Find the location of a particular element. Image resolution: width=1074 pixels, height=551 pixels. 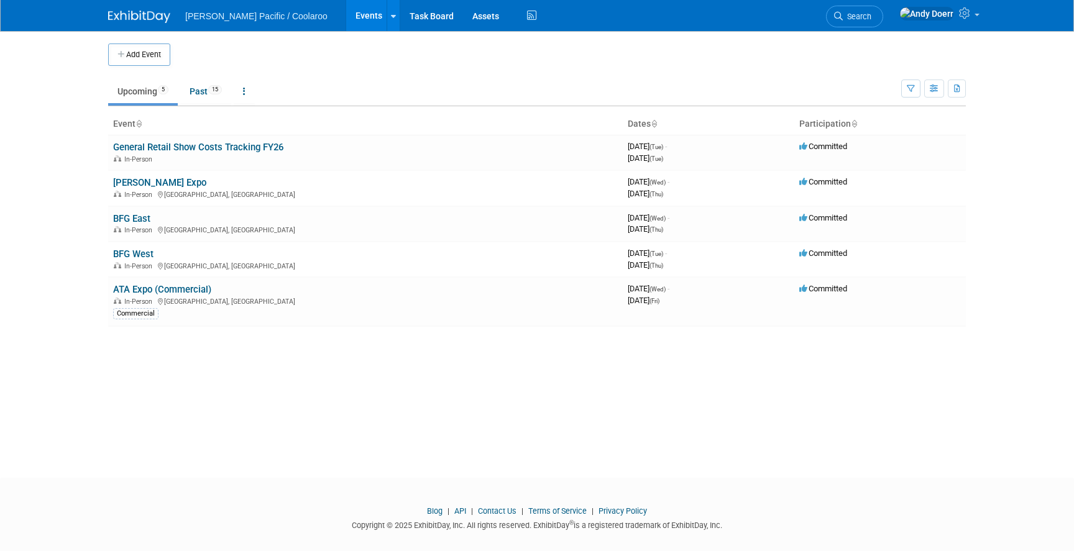

a: Sort by Event Name is located at coordinates (139, 124).